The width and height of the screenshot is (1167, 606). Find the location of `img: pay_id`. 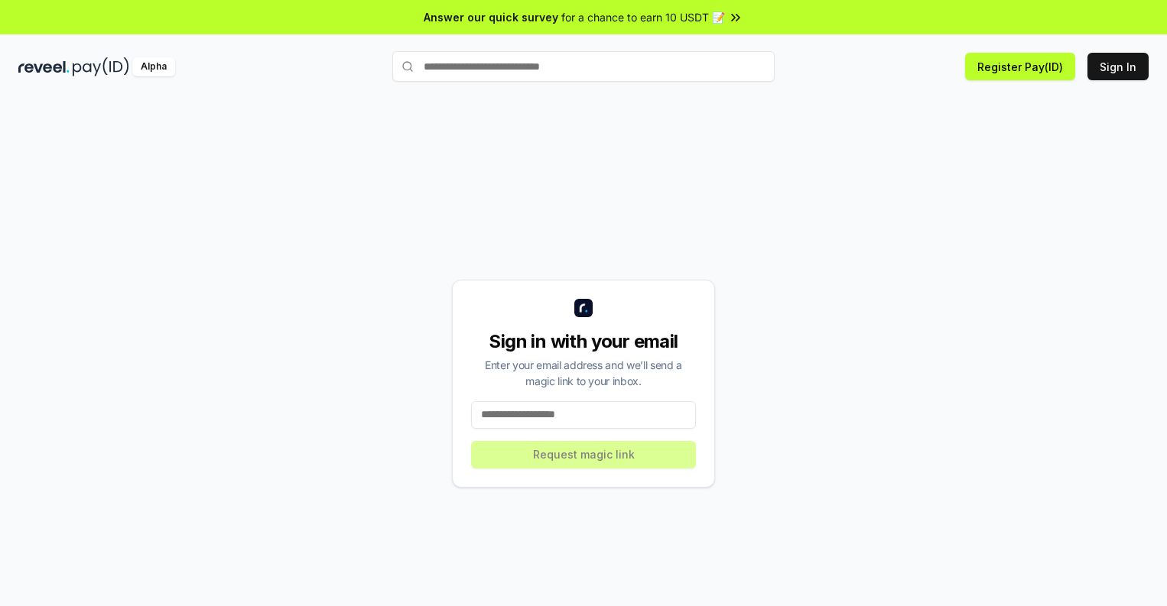

img: pay_id is located at coordinates (101, 67).